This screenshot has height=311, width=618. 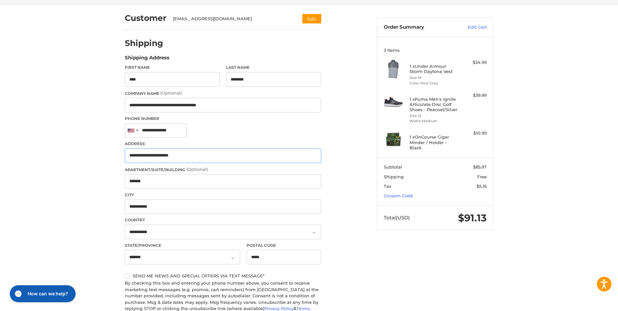 What do you see at coordinates (399, 196) in the screenshot?
I see `a: Coupon Code` at bounding box center [399, 196].